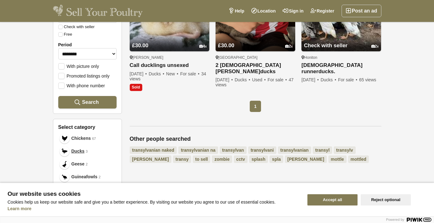  What do you see at coordinates (172, 74) in the screenshot?
I see `span: New` at bounding box center [172, 74].